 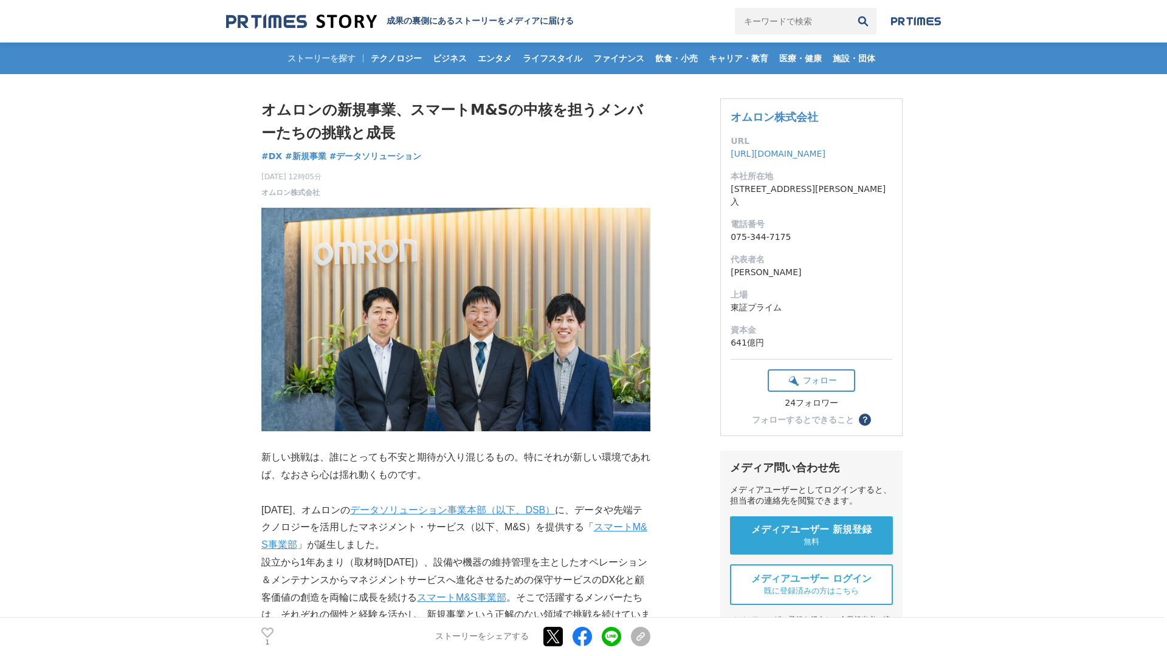 I want to click on span: #データソリューション, so click(x=375, y=156).